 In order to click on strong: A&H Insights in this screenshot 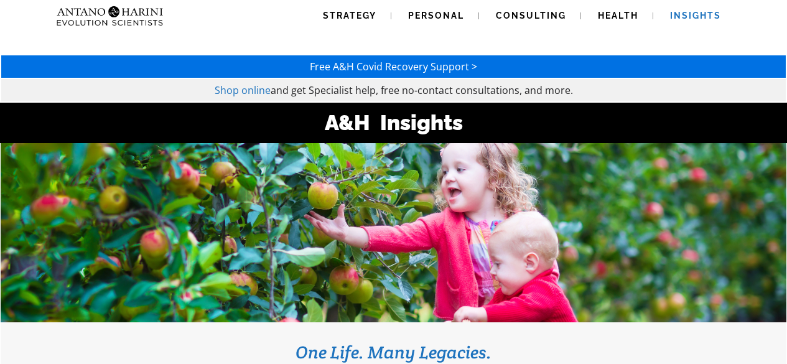, I will do `click(394, 123)`.